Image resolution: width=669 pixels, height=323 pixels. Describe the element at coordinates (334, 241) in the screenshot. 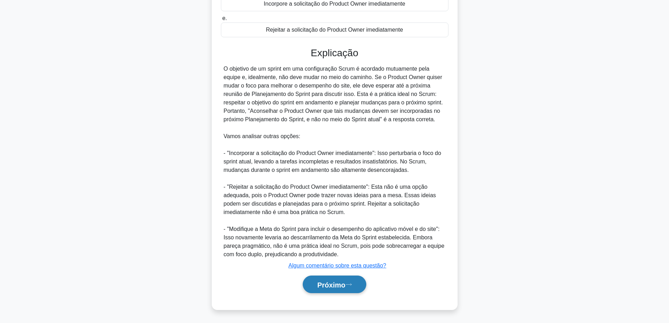

I see `font: - "Modifique a Meta do Sprint para incluir o desempenho do aplicativo móvel e do site": Isso nova...` at that location.